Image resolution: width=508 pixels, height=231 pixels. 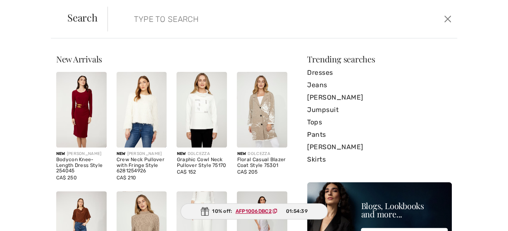 What do you see at coordinates (81, 109) in the screenshot?
I see `a: Bodycon Knee-Length Dress Style 254045. Cabernet` at bounding box center [81, 109].